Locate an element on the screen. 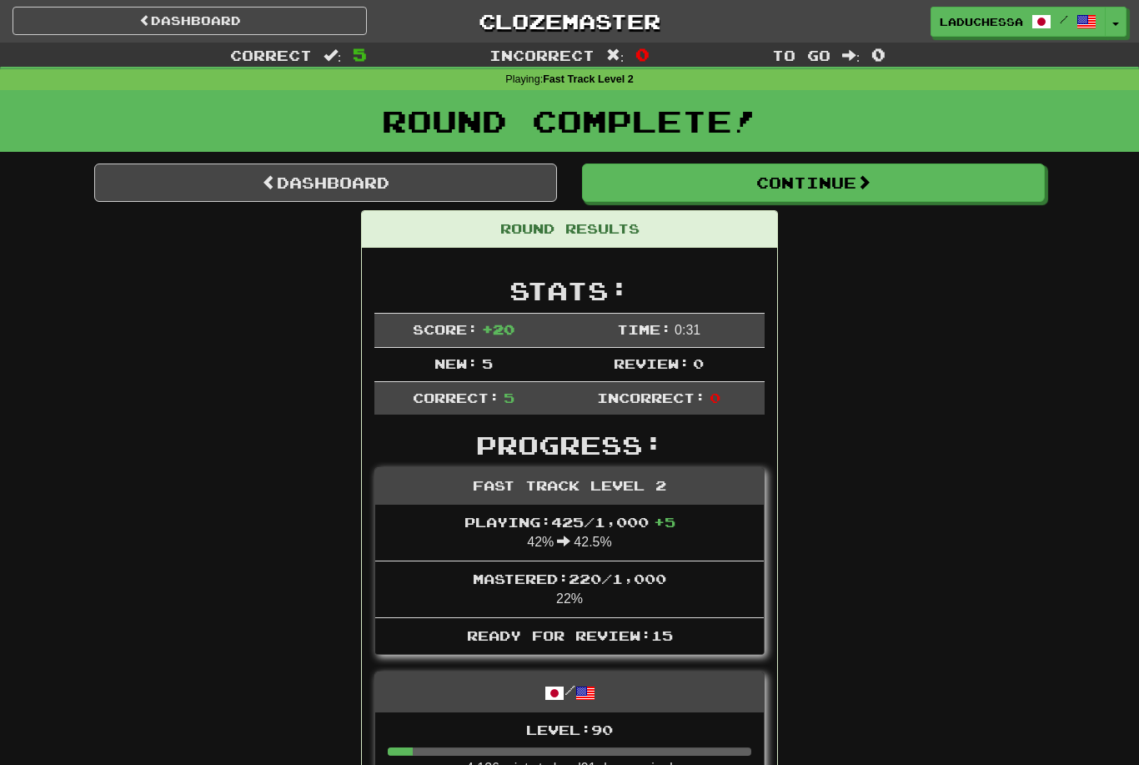 The width and height of the screenshot is (1139, 765). span: Incorrect: is located at coordinates (651, 397).